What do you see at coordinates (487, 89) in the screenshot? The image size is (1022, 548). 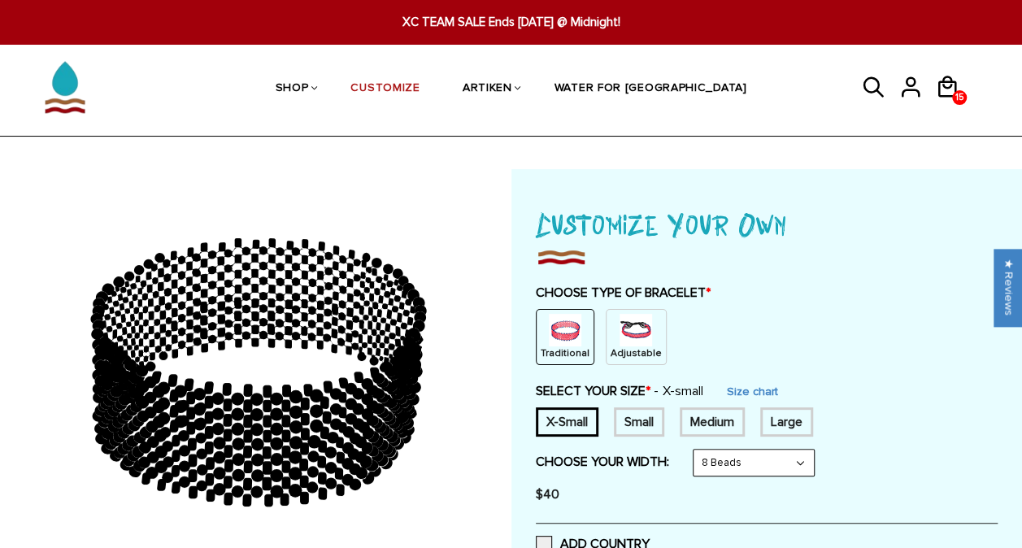 I see `a: ARTIKEN` at bounding box center [487, 89].